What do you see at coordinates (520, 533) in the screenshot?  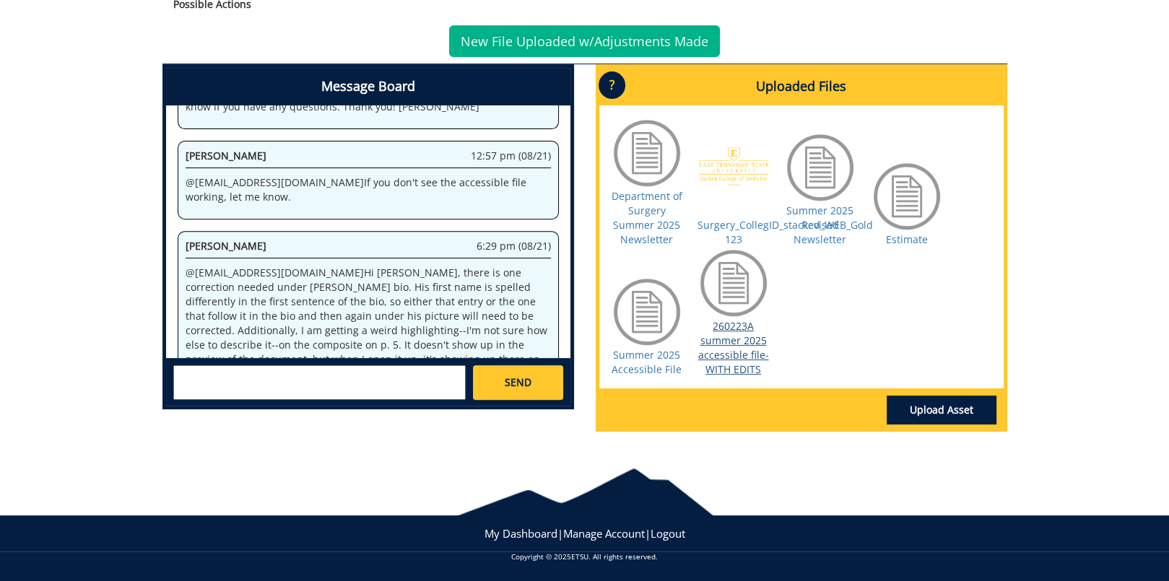 I see `a: My Dashboard` at bounding box center [520, 533].